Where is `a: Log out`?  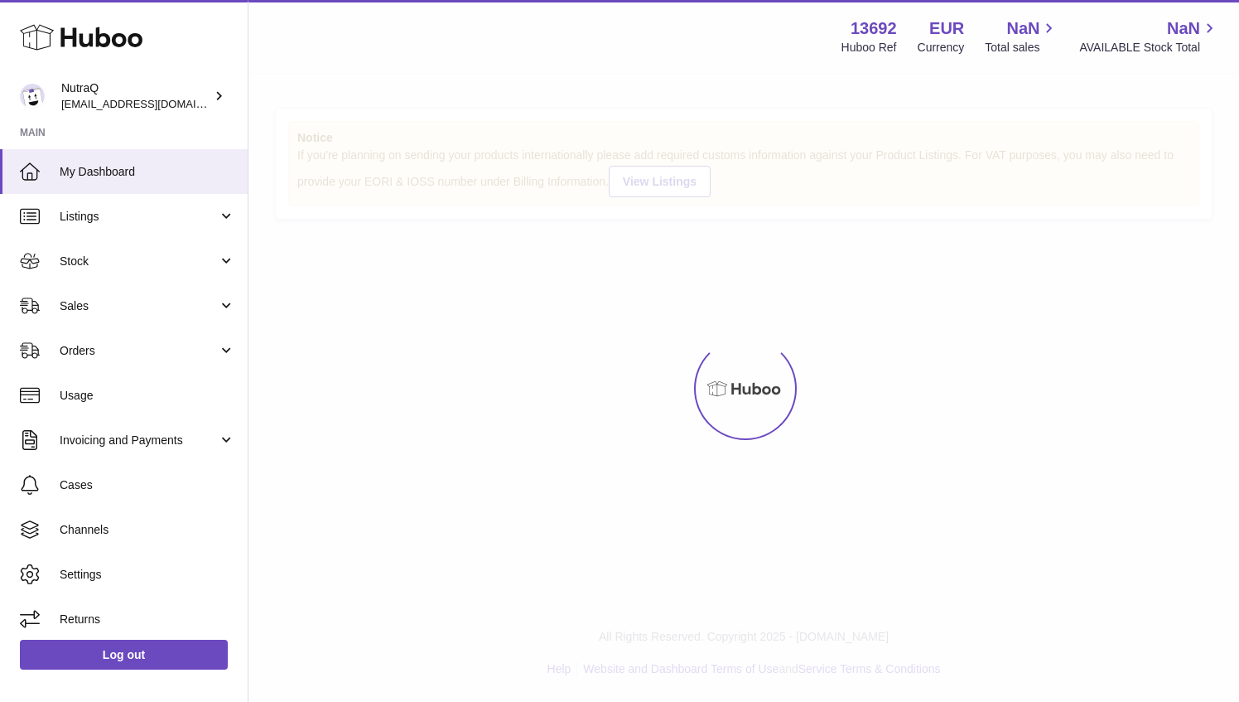 a: Log out is located at coordinates (123, 654).